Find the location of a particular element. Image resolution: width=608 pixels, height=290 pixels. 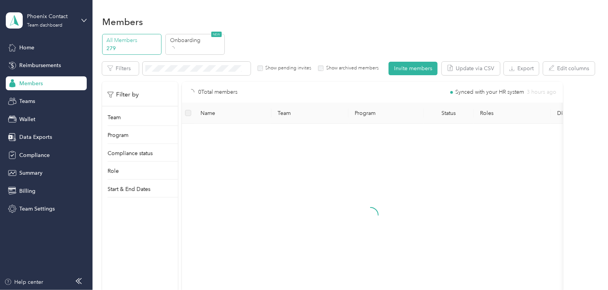

label: Show archived members is located at coordinates (351, 68).